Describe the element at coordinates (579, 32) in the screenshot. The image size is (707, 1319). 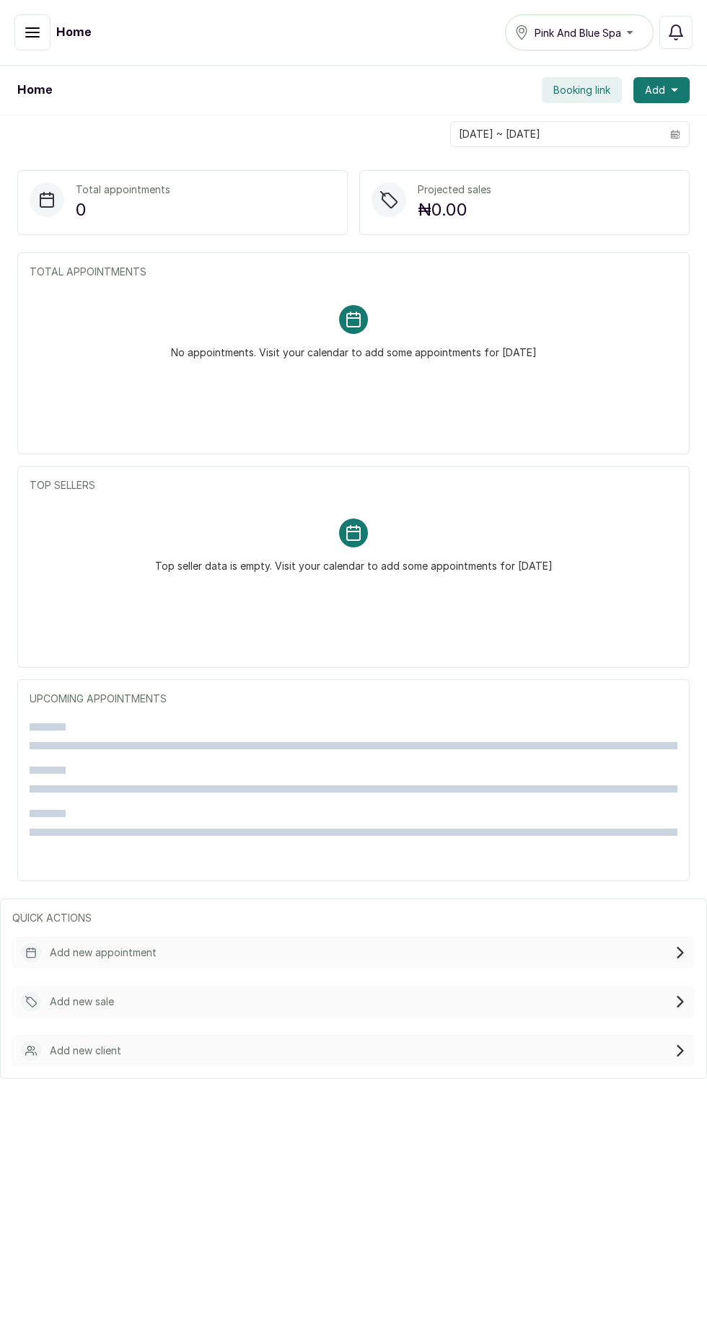
I see `button: Pink And Blue Spa` at that location.